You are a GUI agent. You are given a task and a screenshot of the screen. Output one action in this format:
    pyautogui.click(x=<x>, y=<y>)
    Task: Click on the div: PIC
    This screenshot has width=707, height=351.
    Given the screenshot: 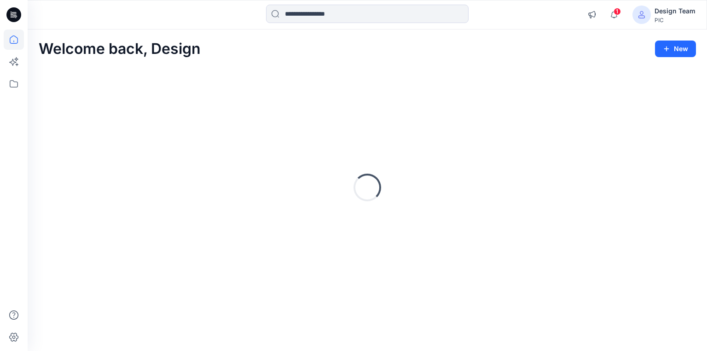 What is the action you would take?
    pyautogui.click(x=674, y=20)
    